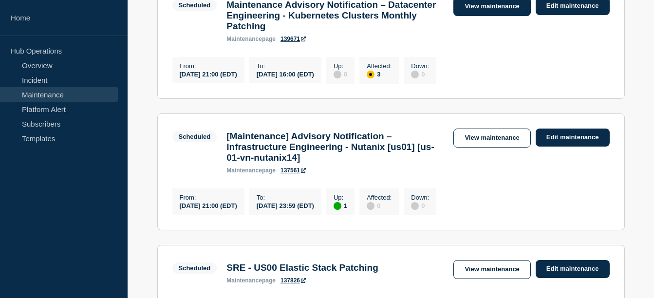  What do you see at coordinates (303, 268) in the screenshot?
I see `h3: SRE - US00 Elastic Stack Patching` at bounding box center [303, 268].